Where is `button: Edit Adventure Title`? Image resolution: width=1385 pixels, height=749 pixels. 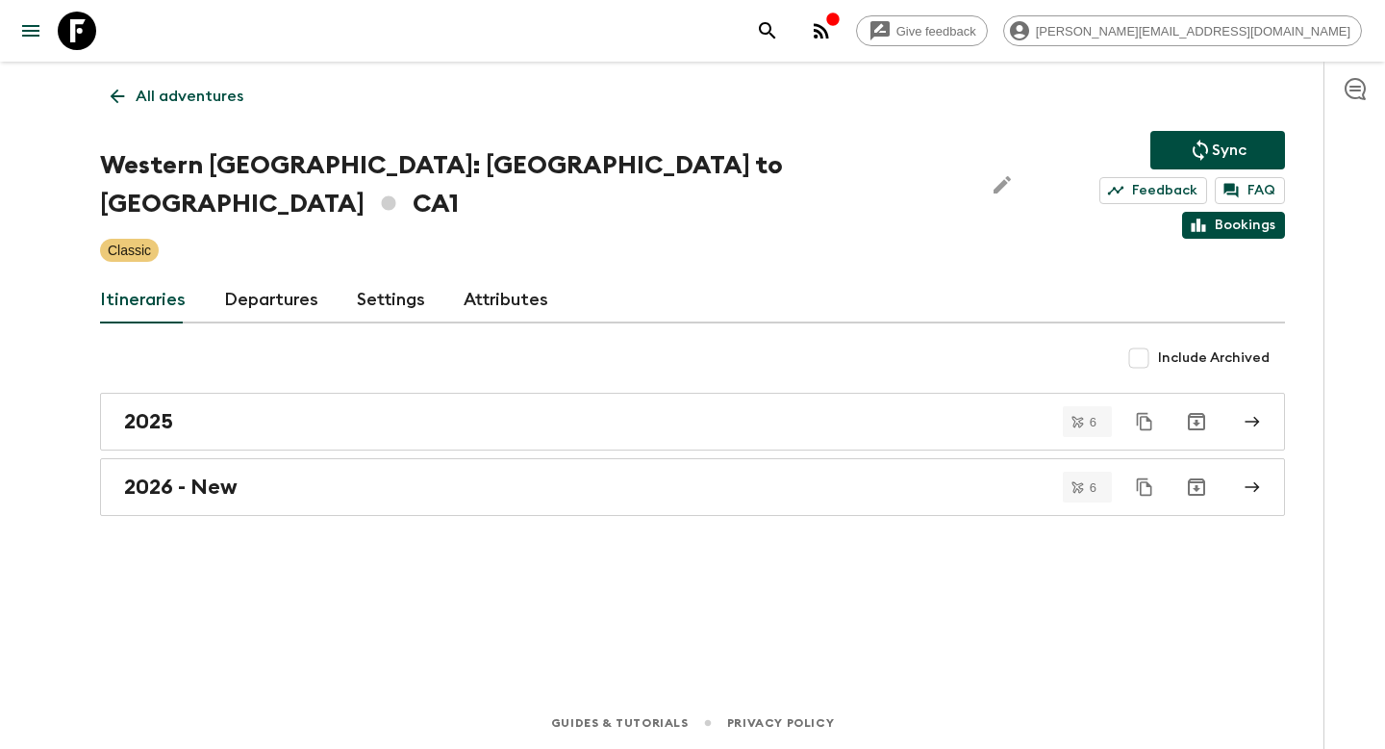 button: Edit Adventure Title is located at coordinates (1002, 185).